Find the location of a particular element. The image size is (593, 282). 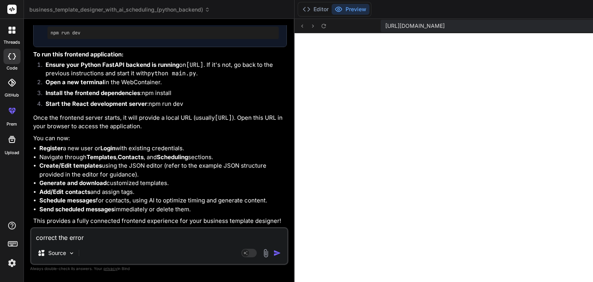

button: Preview is located at coordinates (351, 9).